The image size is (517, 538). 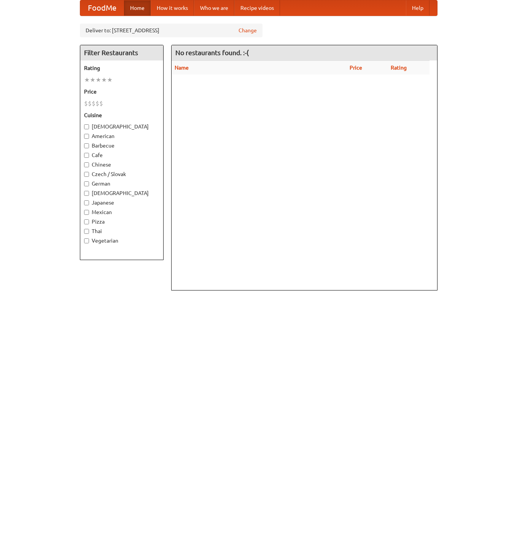 I want to click on a: Change, so click(x=248, y=30).